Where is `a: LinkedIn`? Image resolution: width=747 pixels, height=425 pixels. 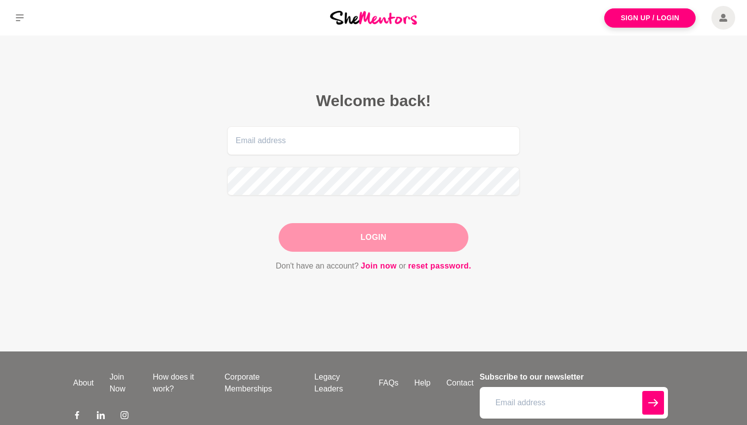
a: LinkedIn is located at coordinates (101, 417).